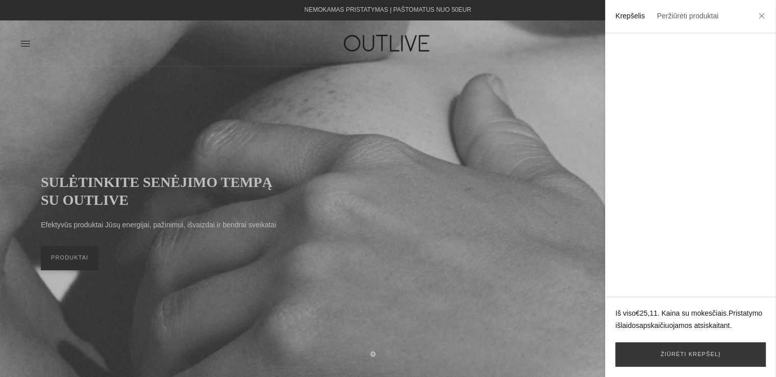 The image size is (776, 377). Describe the element at coordinates (691, 320) in the screenshot. I see `p: Iš viso . Kaina su mokesčiais. apskaičiuojamos atsiskaitant.` at that location.